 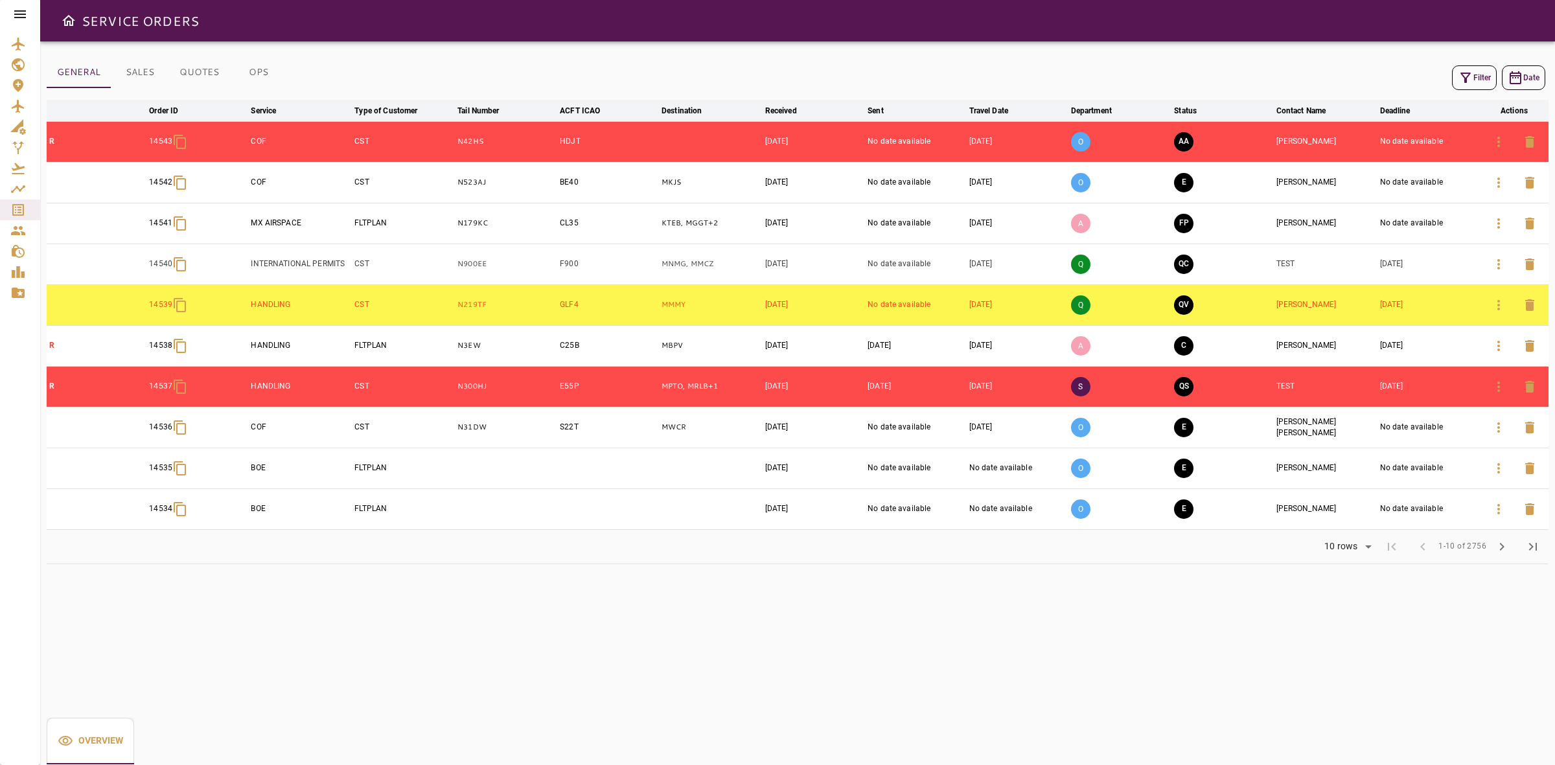 What do you see at coordinates (884, 111) in the screenshot?
I see `span: Sent` at bounding box center [884, 111].